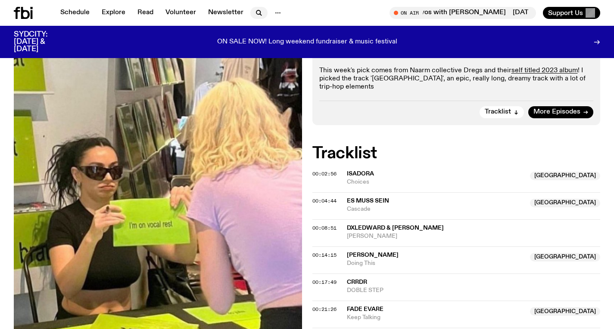 The image size is (614, 329). I want to click on button: 00:02:56, so click(324, 174).